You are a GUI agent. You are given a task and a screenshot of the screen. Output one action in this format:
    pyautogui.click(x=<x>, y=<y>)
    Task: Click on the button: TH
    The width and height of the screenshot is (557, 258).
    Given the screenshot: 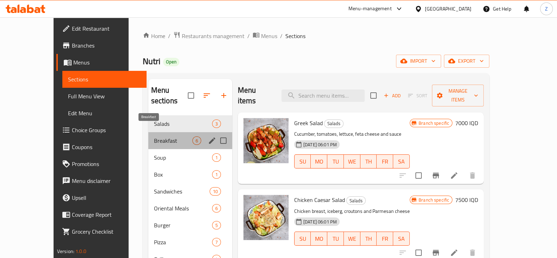 What is the action you would take?
    pyautogui.click(x=368, y=161)
    